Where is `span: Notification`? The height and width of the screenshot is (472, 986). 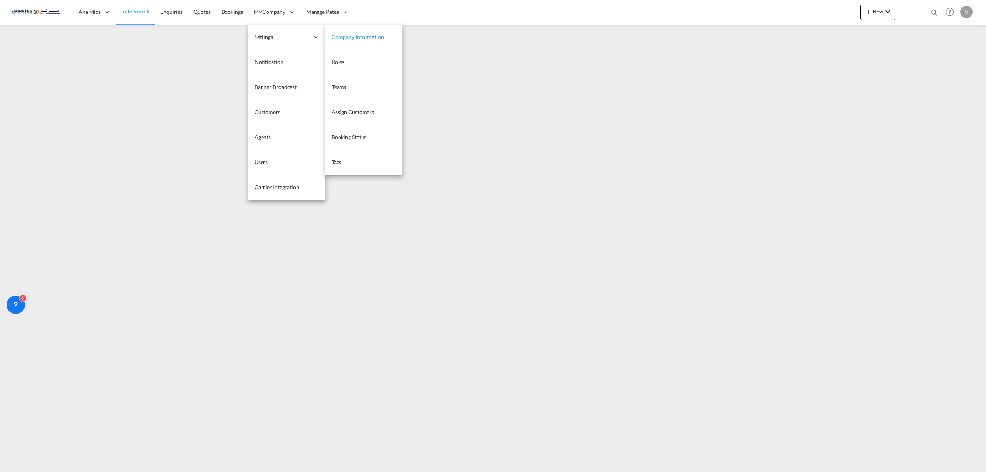 span: Notification is located at coordinates (269, 62).